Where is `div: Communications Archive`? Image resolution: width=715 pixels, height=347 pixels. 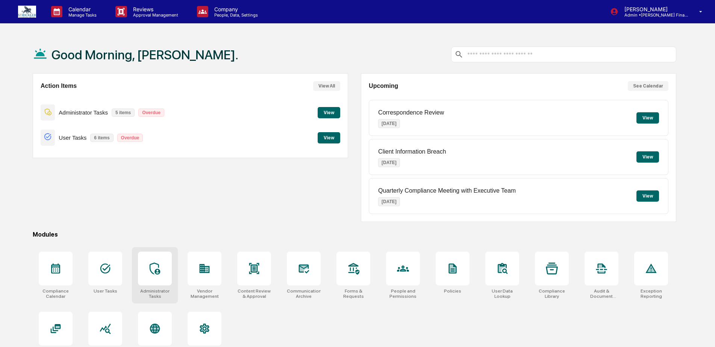
div: Communications Archive is located at coordinates (304, 294).